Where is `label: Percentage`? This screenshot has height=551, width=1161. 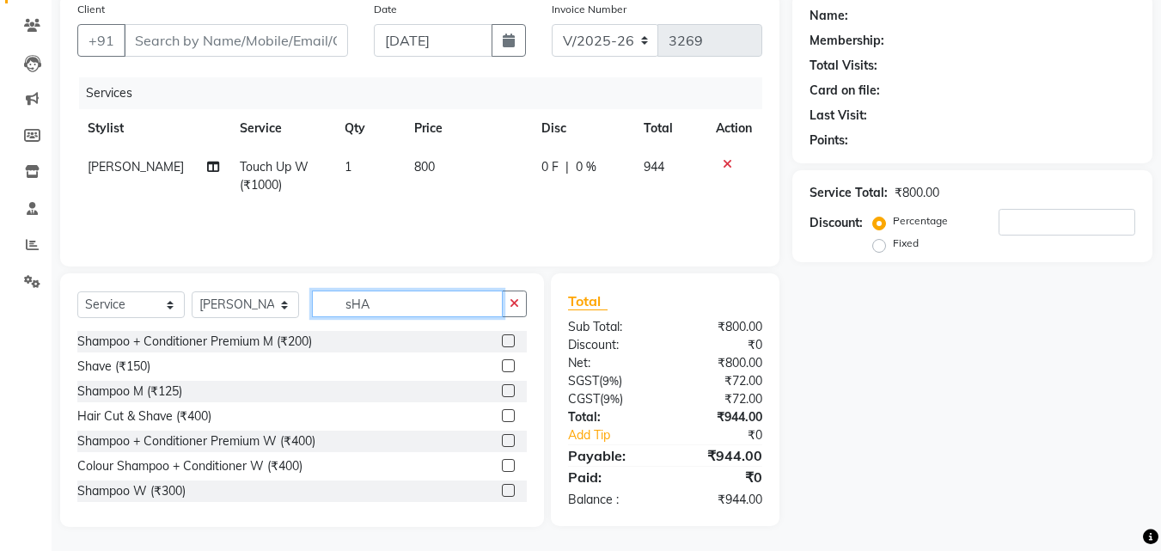
label: Percentage is located at coordinates (921, 221).